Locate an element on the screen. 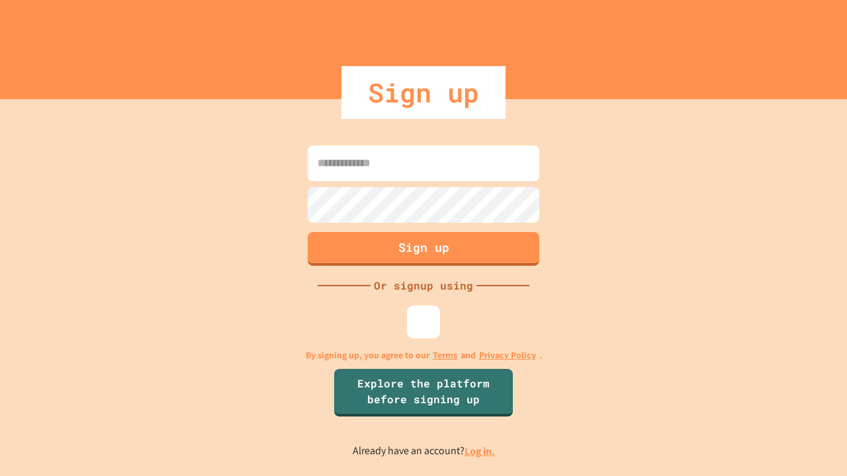 The height and width of the screenshot is (476, 847). img: google-icon.svg is located at coordinates (423, 322).